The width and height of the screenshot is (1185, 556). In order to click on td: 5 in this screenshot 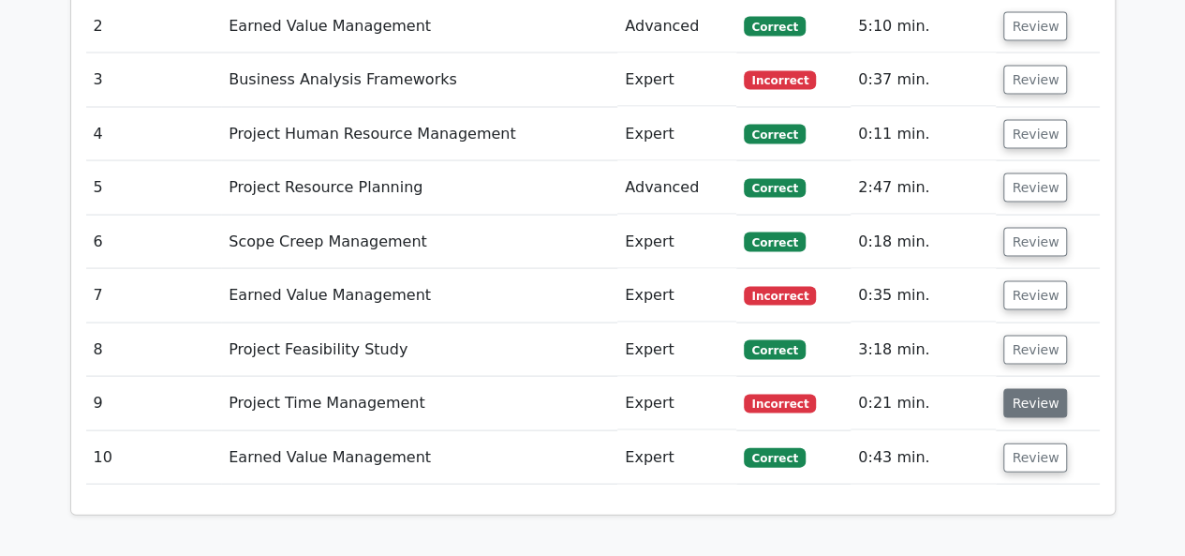, I will do `click(154, 187)`.